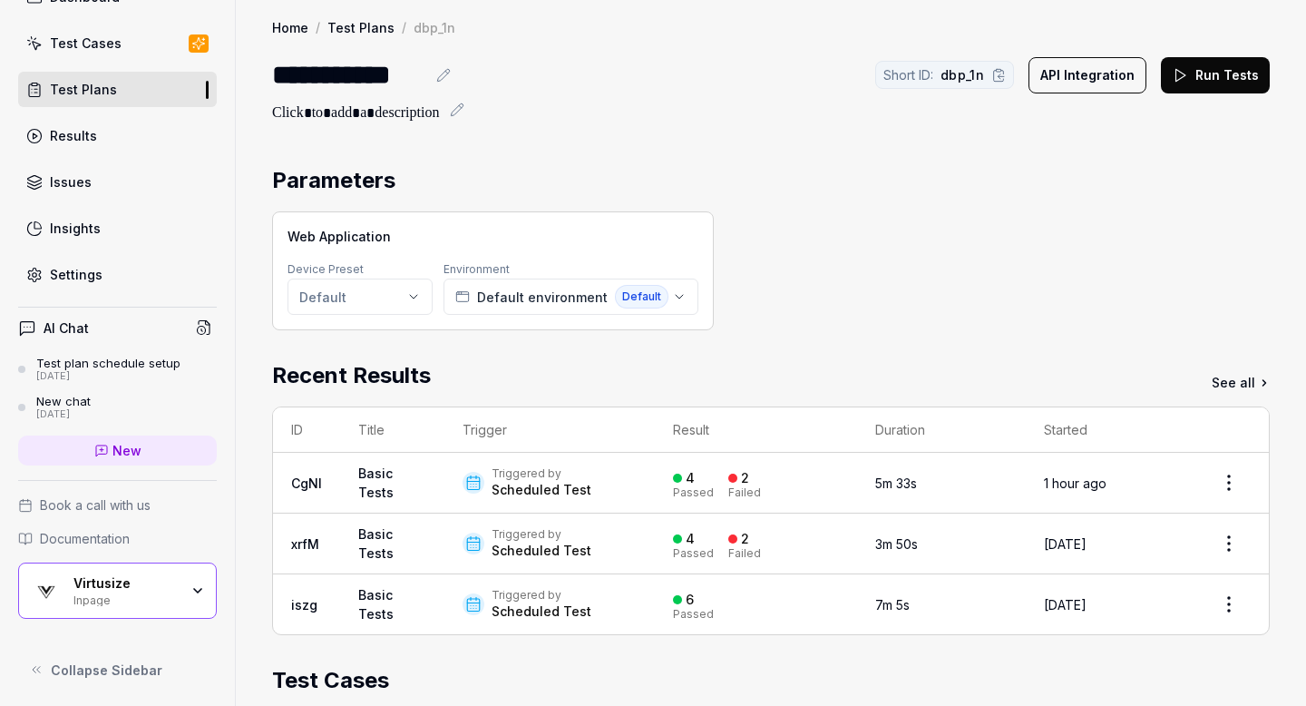 Image resolution: width=1306 pixels, height=706 pixels. I want to click on th: Trigger, so click(550, 430).